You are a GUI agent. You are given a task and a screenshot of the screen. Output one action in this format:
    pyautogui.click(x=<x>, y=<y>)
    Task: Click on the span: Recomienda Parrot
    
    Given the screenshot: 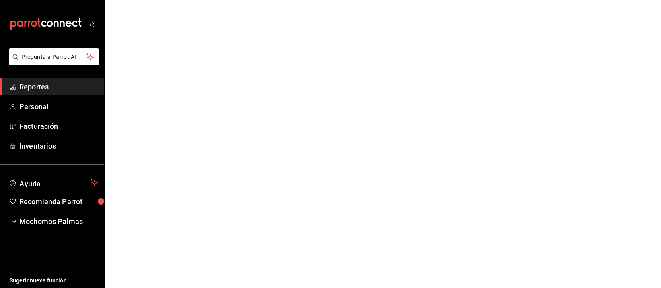 What is the action you would take?
    pyautogui.click(x=58, y=201)
    